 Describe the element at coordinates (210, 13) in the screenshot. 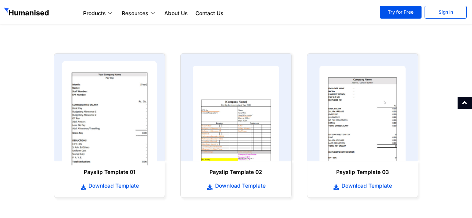

I see `a: Contact Us` at that location.